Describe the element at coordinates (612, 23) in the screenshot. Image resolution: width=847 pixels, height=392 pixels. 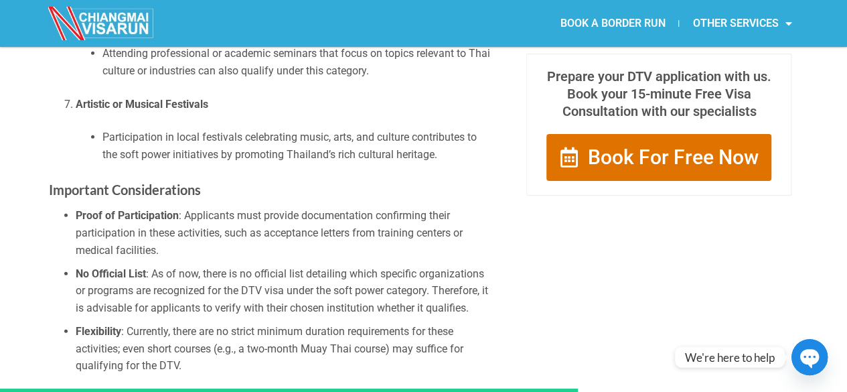
I see `a: BOOK A BORDER RUN` at that location.